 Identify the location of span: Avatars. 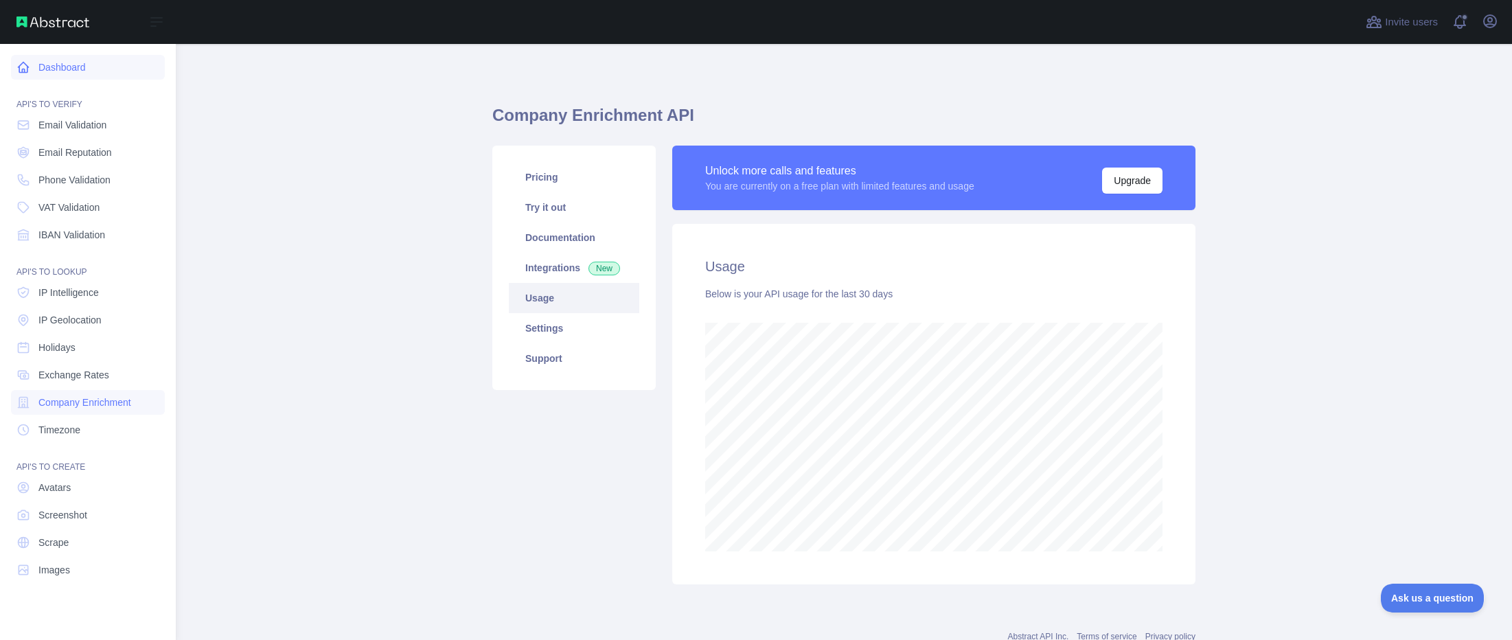
(54, 487).